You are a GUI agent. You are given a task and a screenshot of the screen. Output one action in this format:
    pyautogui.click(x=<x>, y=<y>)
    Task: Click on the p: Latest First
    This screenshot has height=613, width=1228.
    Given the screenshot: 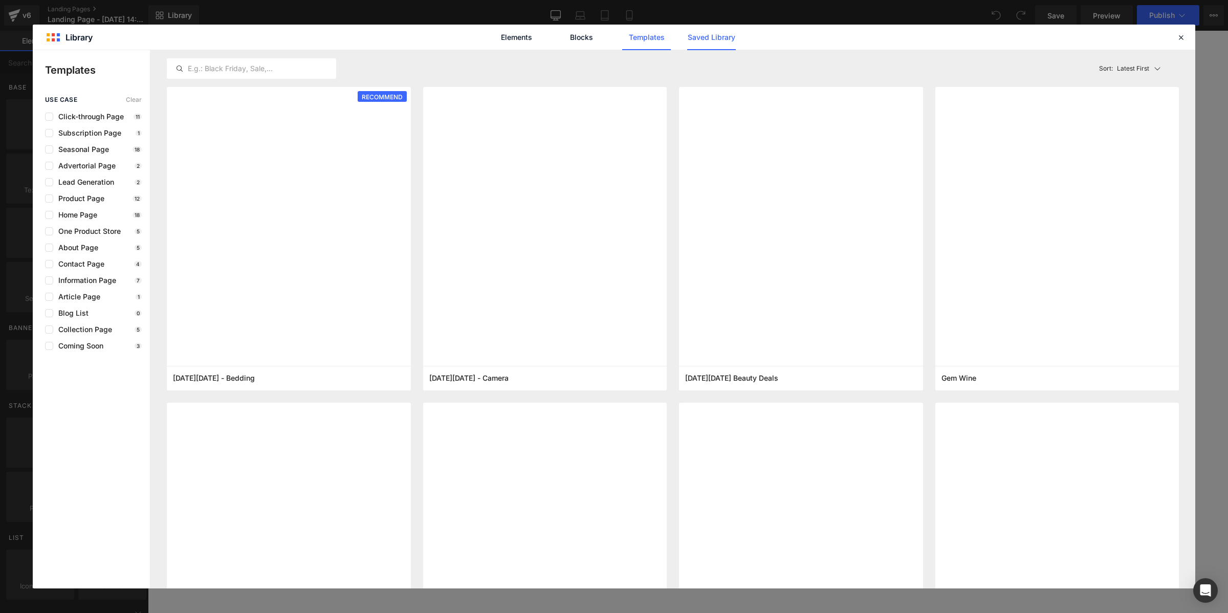 What is the action you would take?
    pyautogui.click(x=1133, y=69)
    